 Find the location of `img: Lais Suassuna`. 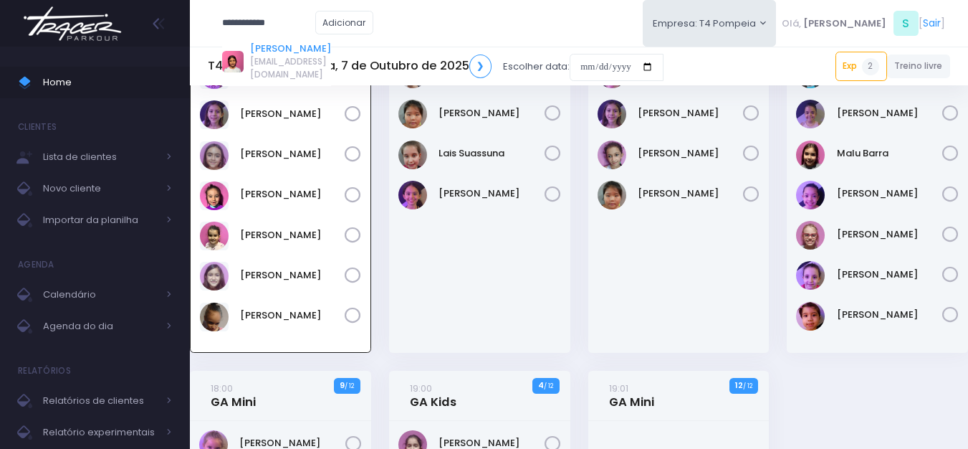

img: Lais Suassuna is located at coordinates (413, 155).